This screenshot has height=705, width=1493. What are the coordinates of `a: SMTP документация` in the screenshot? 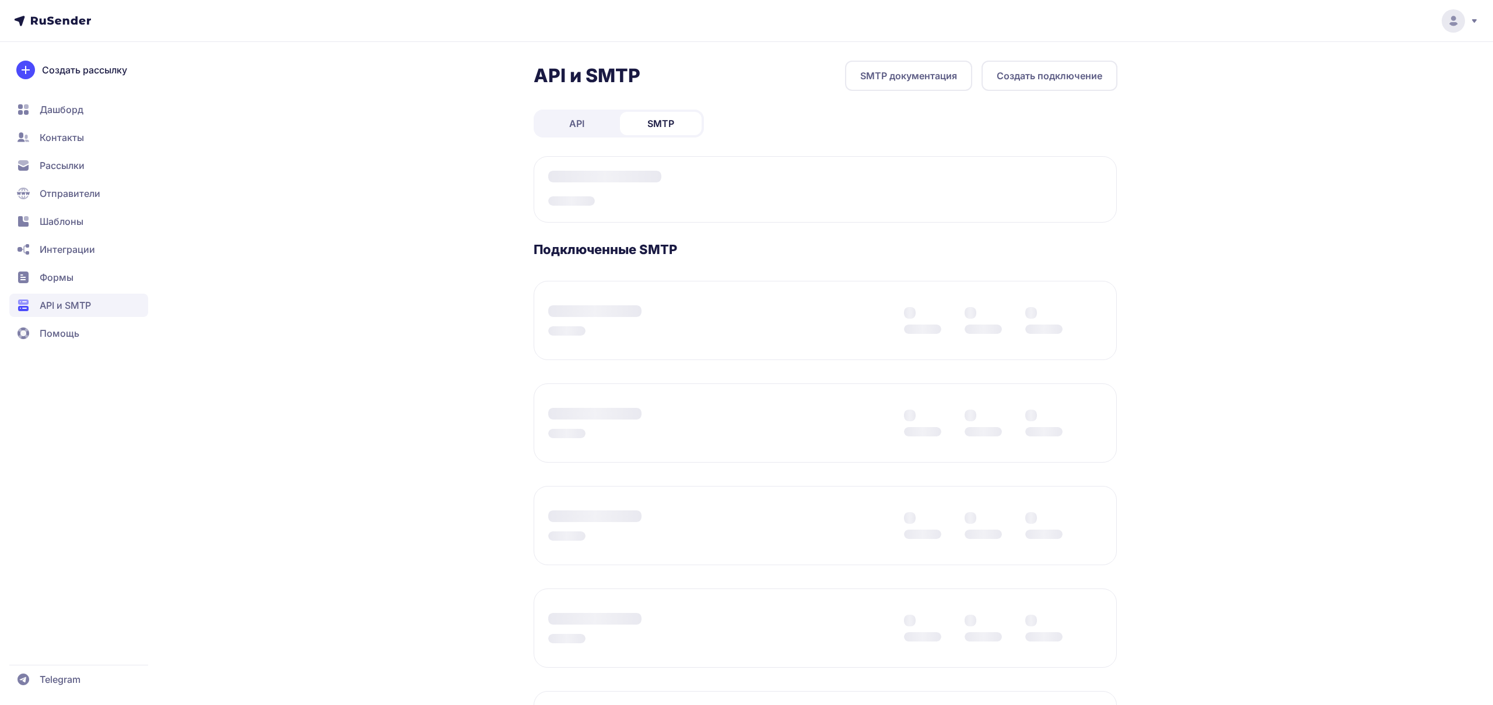 It's located at (908, 76).